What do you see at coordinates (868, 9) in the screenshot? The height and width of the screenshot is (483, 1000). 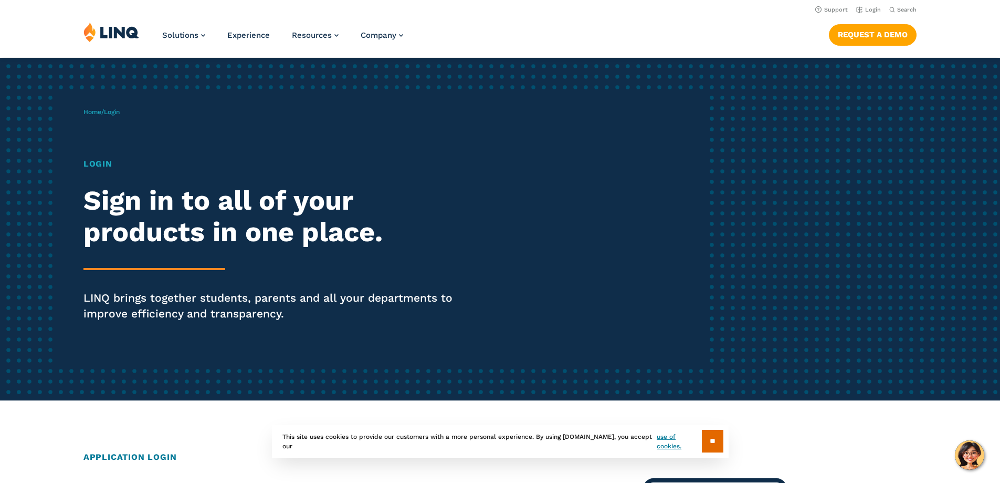 I see `a: Login` at bounding box center [868, 9].